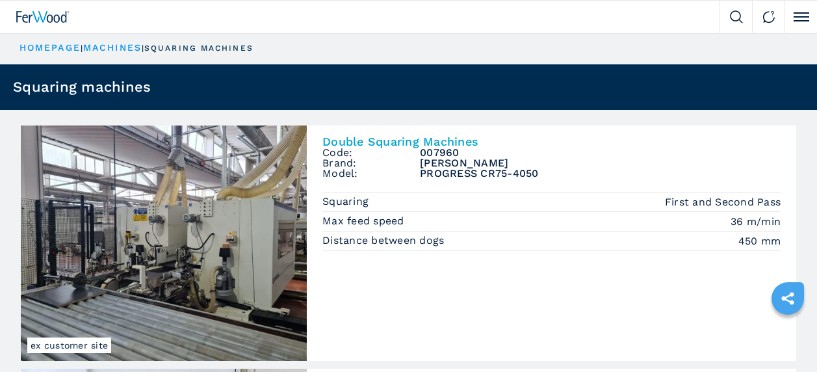 The image size is (817, 372). What do you see at coordinates (82, 87) in the screenshot?
I see `h1: Squaring machines` at bounding box center [82, 87].